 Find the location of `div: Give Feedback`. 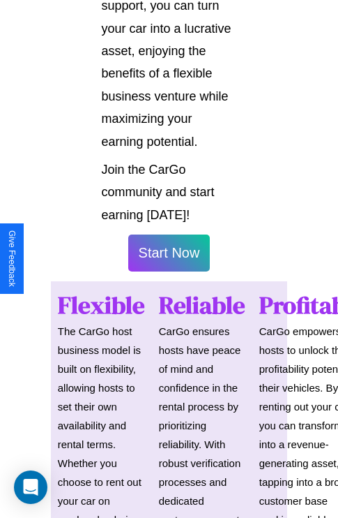

div: Give Feedback is located at coordinates (12, 258).